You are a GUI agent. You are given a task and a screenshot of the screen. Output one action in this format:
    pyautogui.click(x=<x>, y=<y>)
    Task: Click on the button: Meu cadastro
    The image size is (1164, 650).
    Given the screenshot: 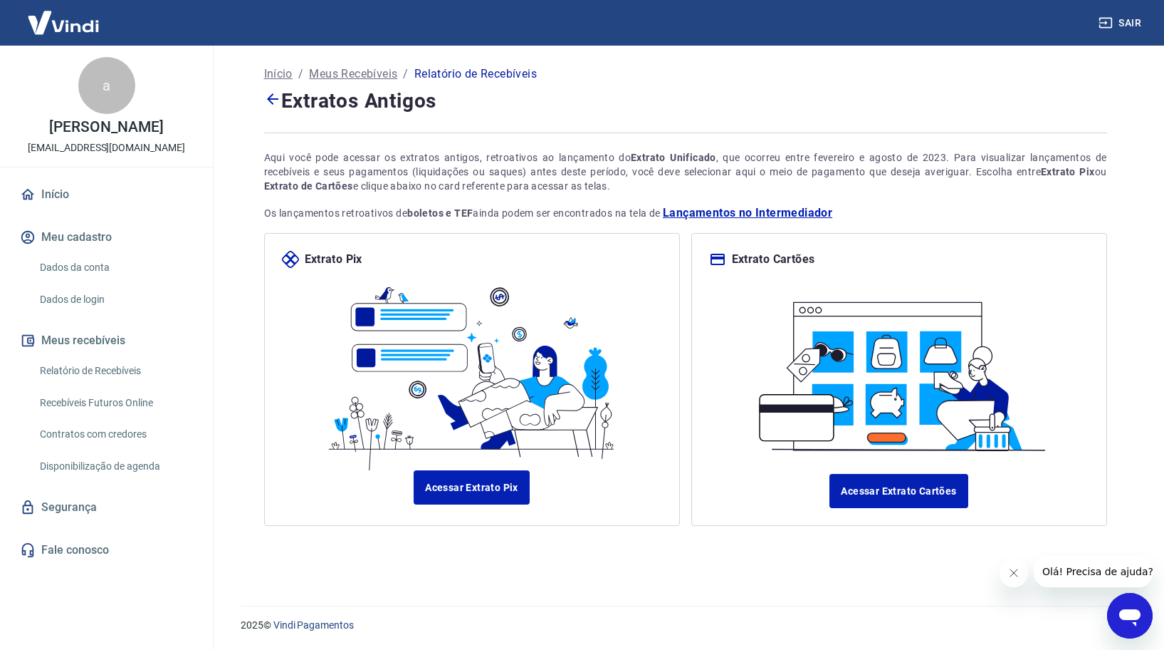 What is the action you would take?
    pyautogui.click(x=106, y=237)
    